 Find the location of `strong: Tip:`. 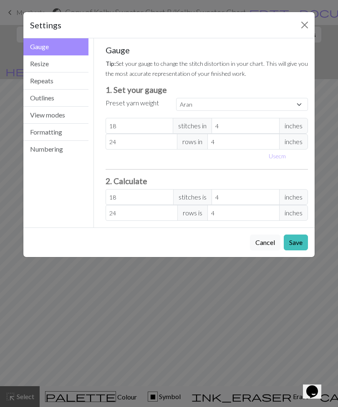

strong: Tip: is located at coordinates (111, 63).